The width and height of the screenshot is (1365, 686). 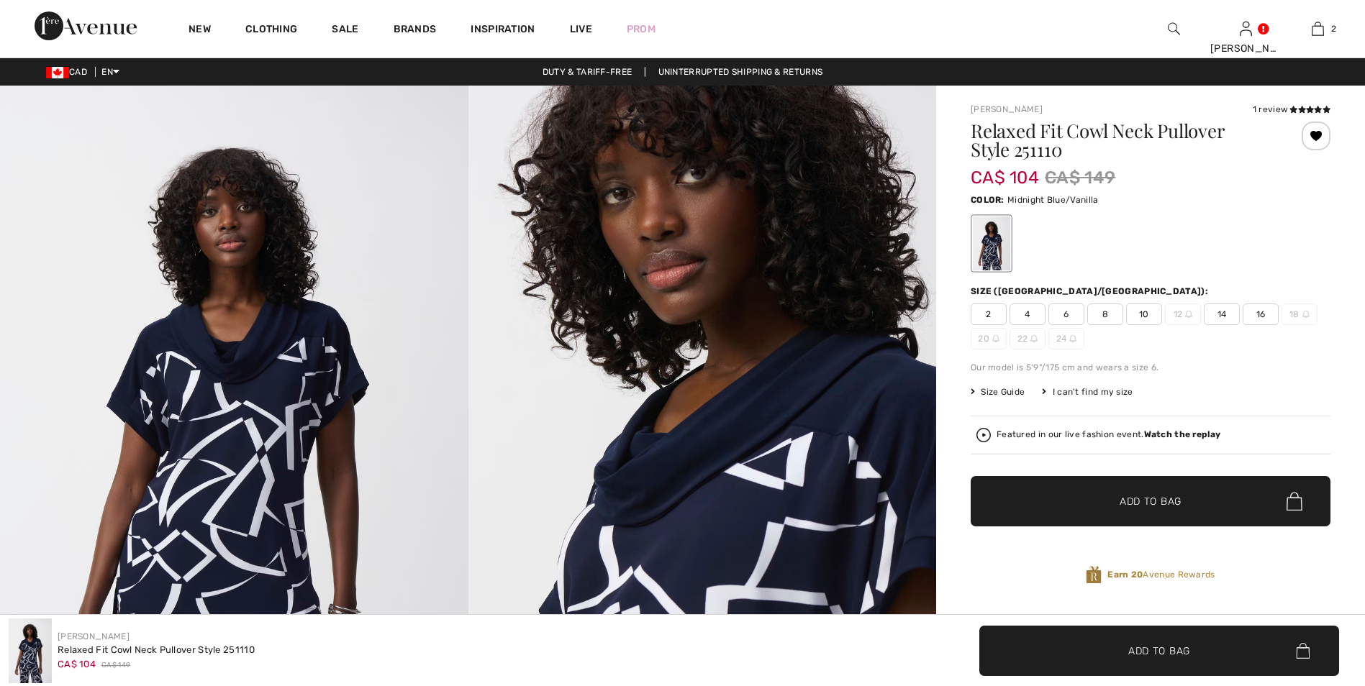 I want to click on span: 20, so click(x=989, y=339).